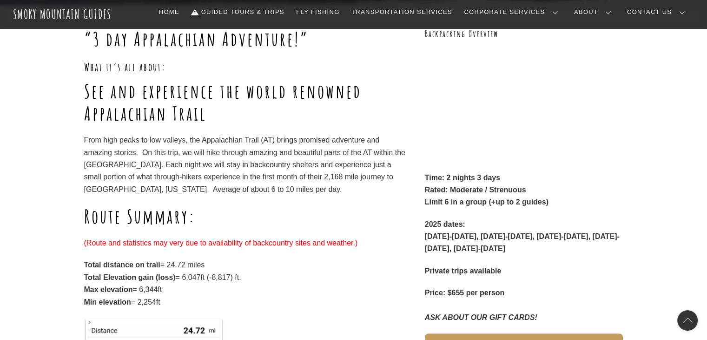  What do you see at coordinates (463, 270) in the screenshot?
I see `strong: Private trips available` at bounding box center [463, 270].